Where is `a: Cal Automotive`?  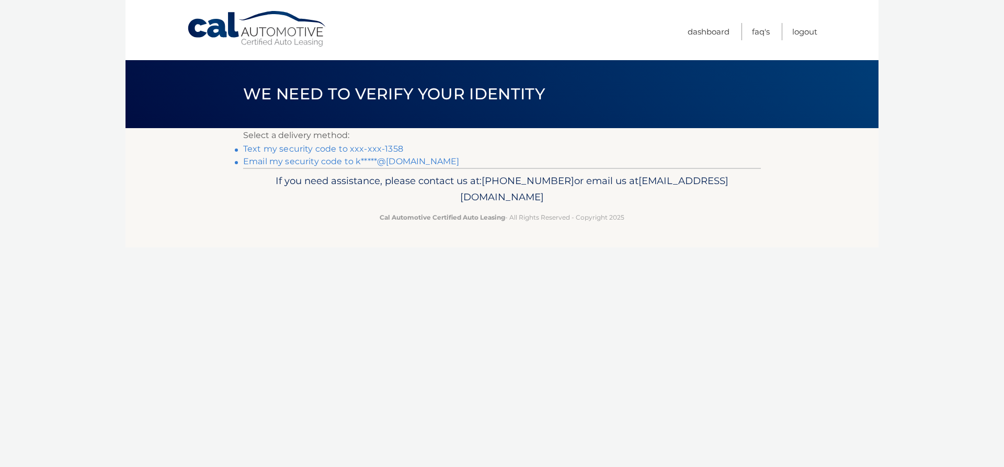
a: Cal Automotive is located at coordinates (257, 29).